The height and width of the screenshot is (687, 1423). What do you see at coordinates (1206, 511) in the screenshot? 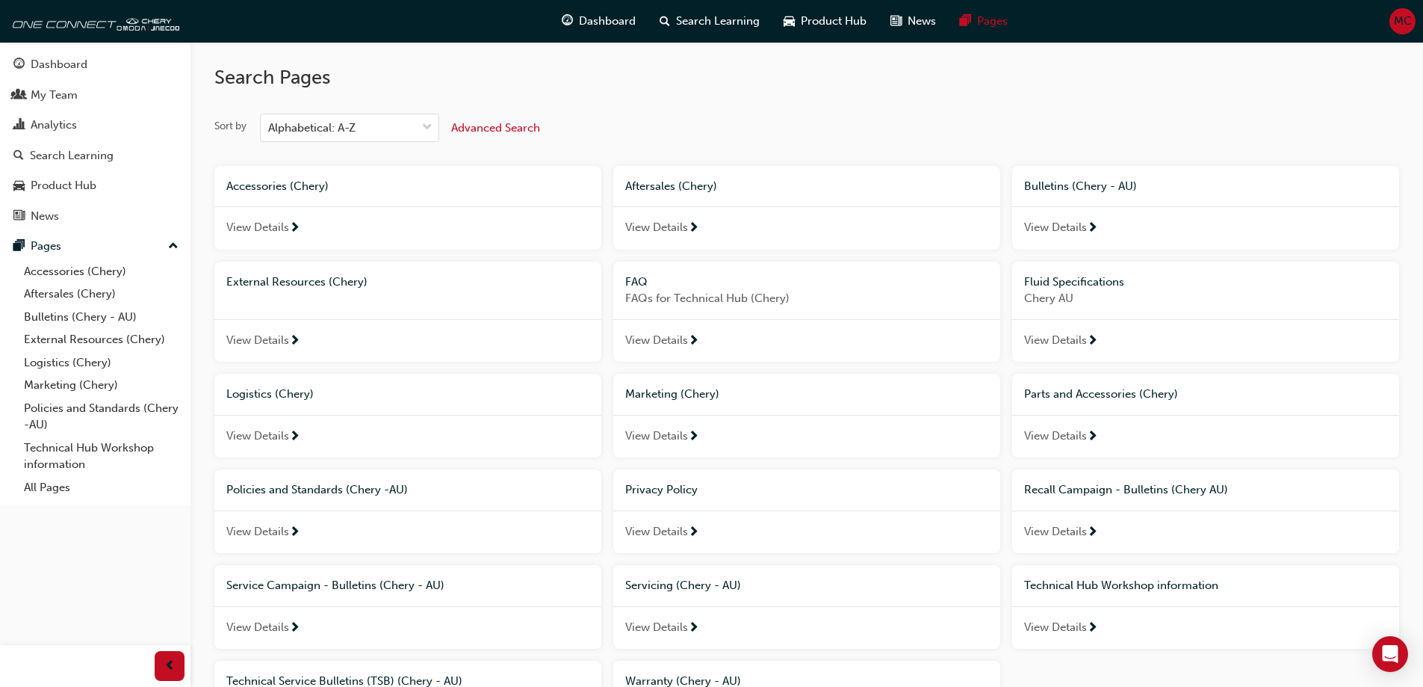
I see `a: Recall Campaign - Bulletins (Chery AU)View Details` at bounding box center [1206, 511].